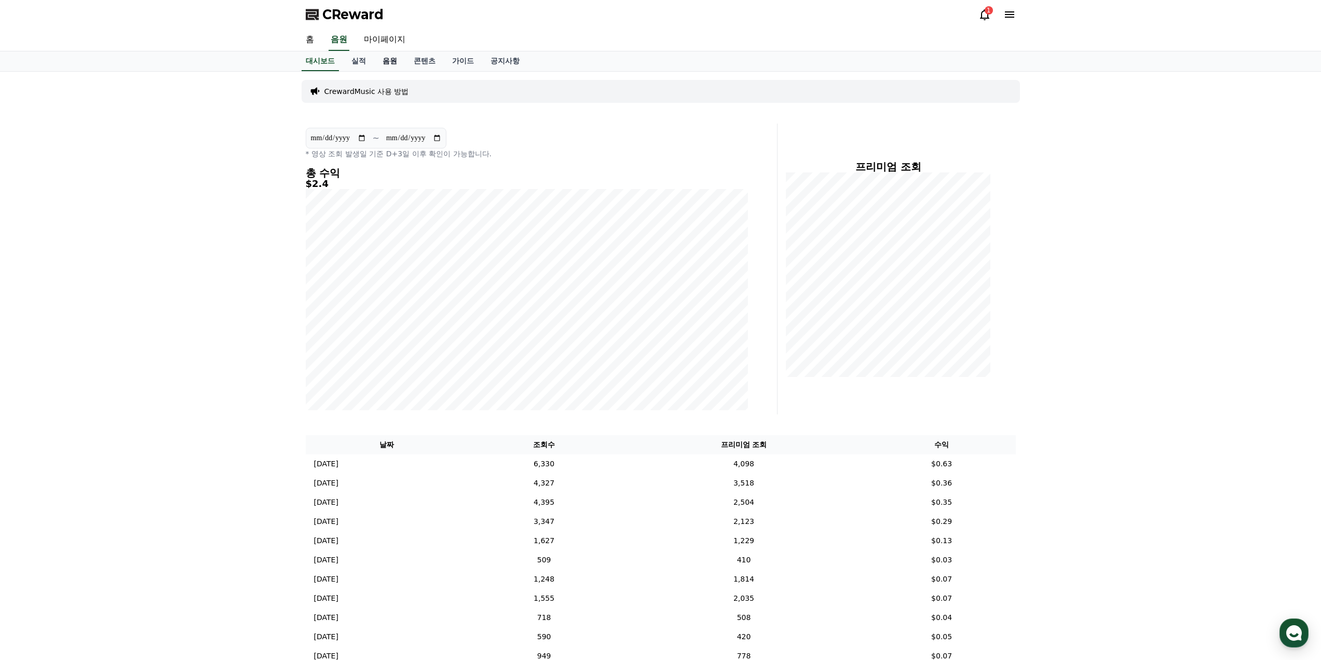 This screenshot has width=1321, height=660. What do you see at coordinates (101, 349) in the screenshot?
I see `span: 대화` at bounding box center [101, 349].